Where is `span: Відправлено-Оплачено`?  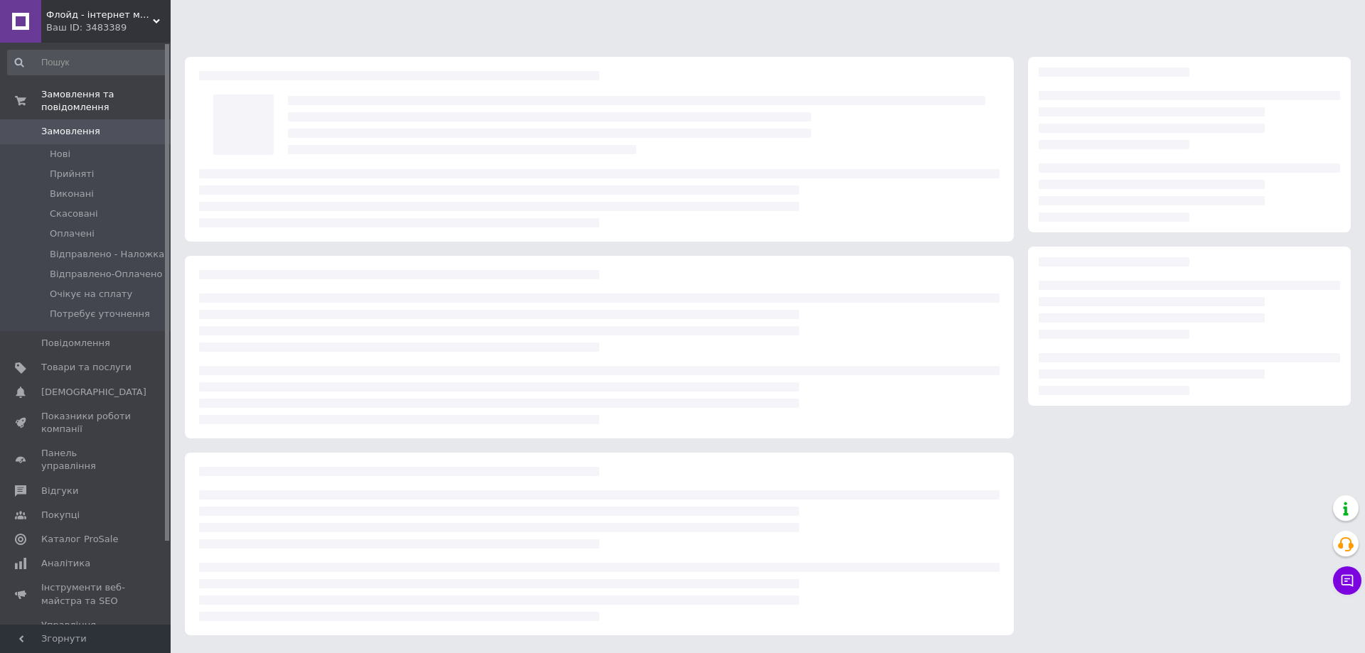
span: Відправлено-Оплачено is located at coordinates (106, 274).